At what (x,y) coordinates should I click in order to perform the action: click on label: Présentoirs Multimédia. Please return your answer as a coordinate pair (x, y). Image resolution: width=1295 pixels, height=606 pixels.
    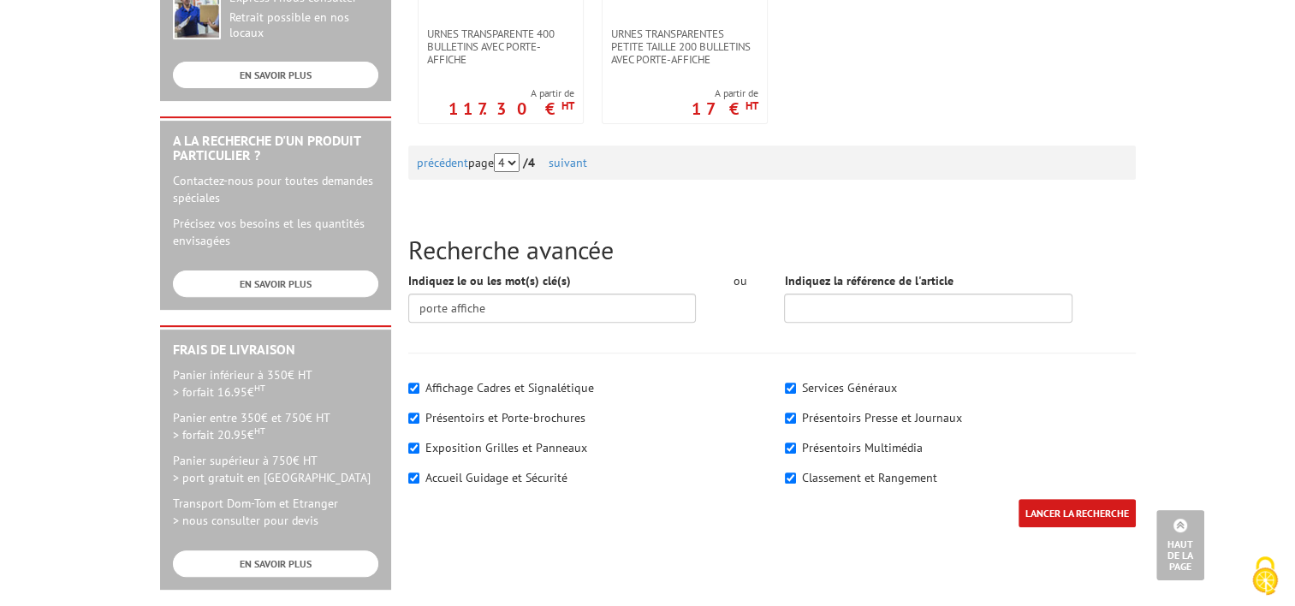
    Looking at the image, I should click on (862, 448).